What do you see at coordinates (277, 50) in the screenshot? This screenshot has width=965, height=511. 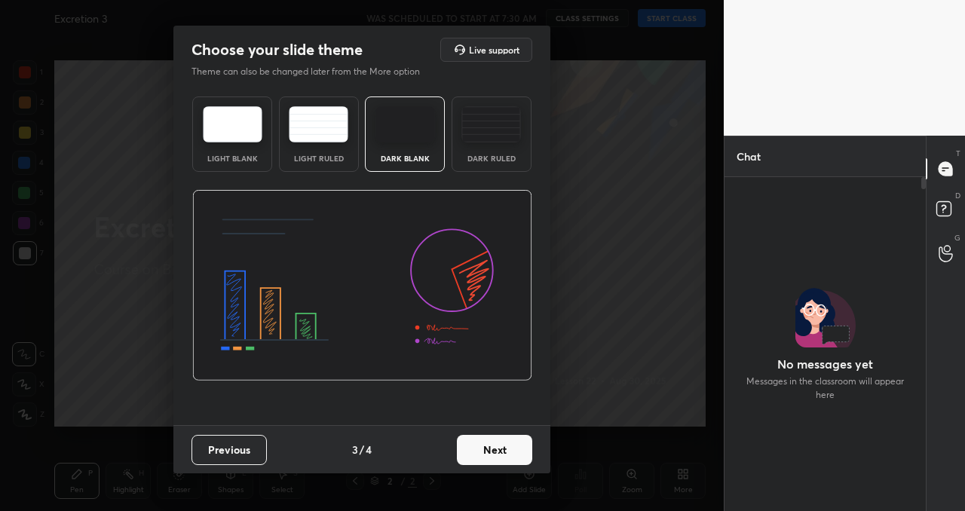 I see `h2: Choose your slide theme` at bounding box center [277, 50].